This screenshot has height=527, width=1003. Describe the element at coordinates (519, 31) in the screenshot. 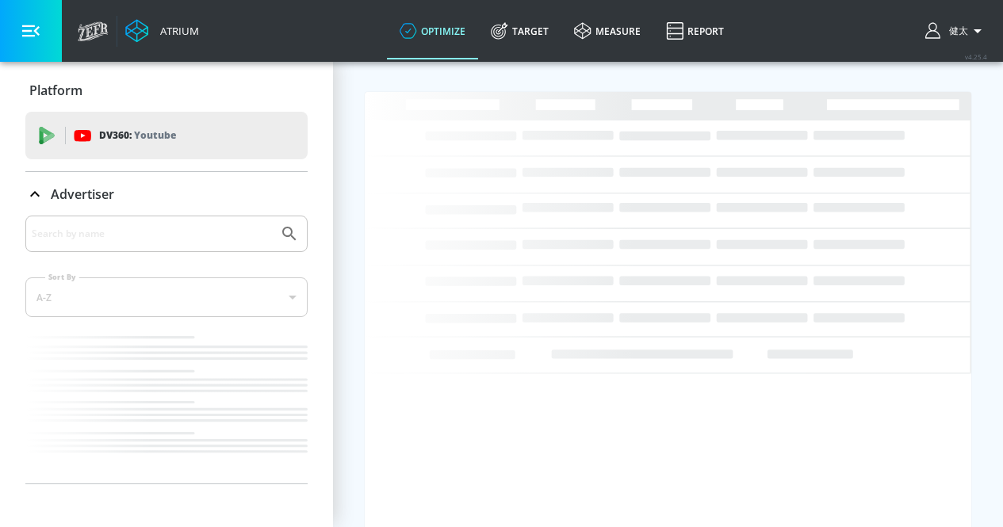

I see `a: Target` at that location.